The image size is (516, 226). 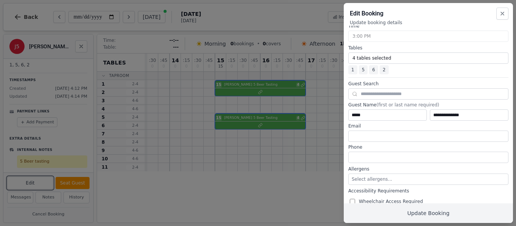 I want to click on label: Tables, so click(x=429, y=48).